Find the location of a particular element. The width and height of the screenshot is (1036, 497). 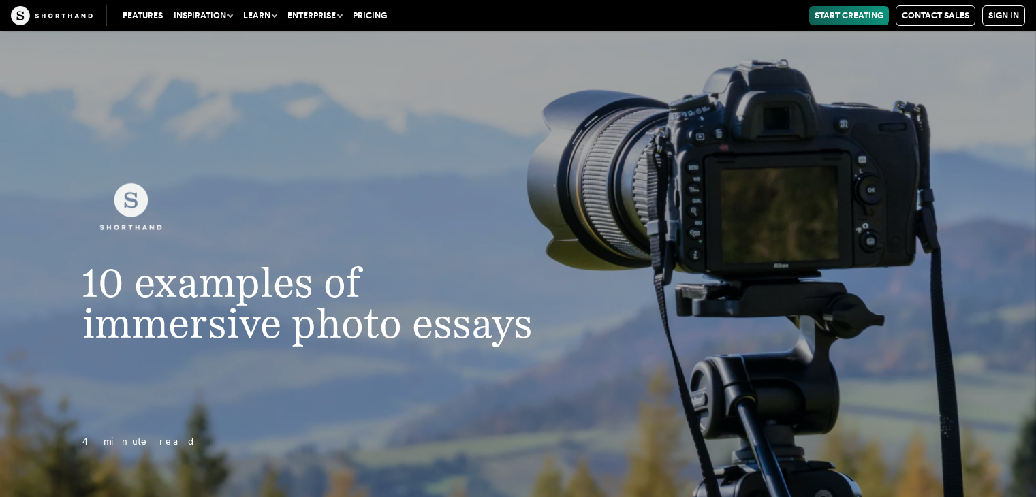

button: Enterprise is located at coordinates (315, 16).